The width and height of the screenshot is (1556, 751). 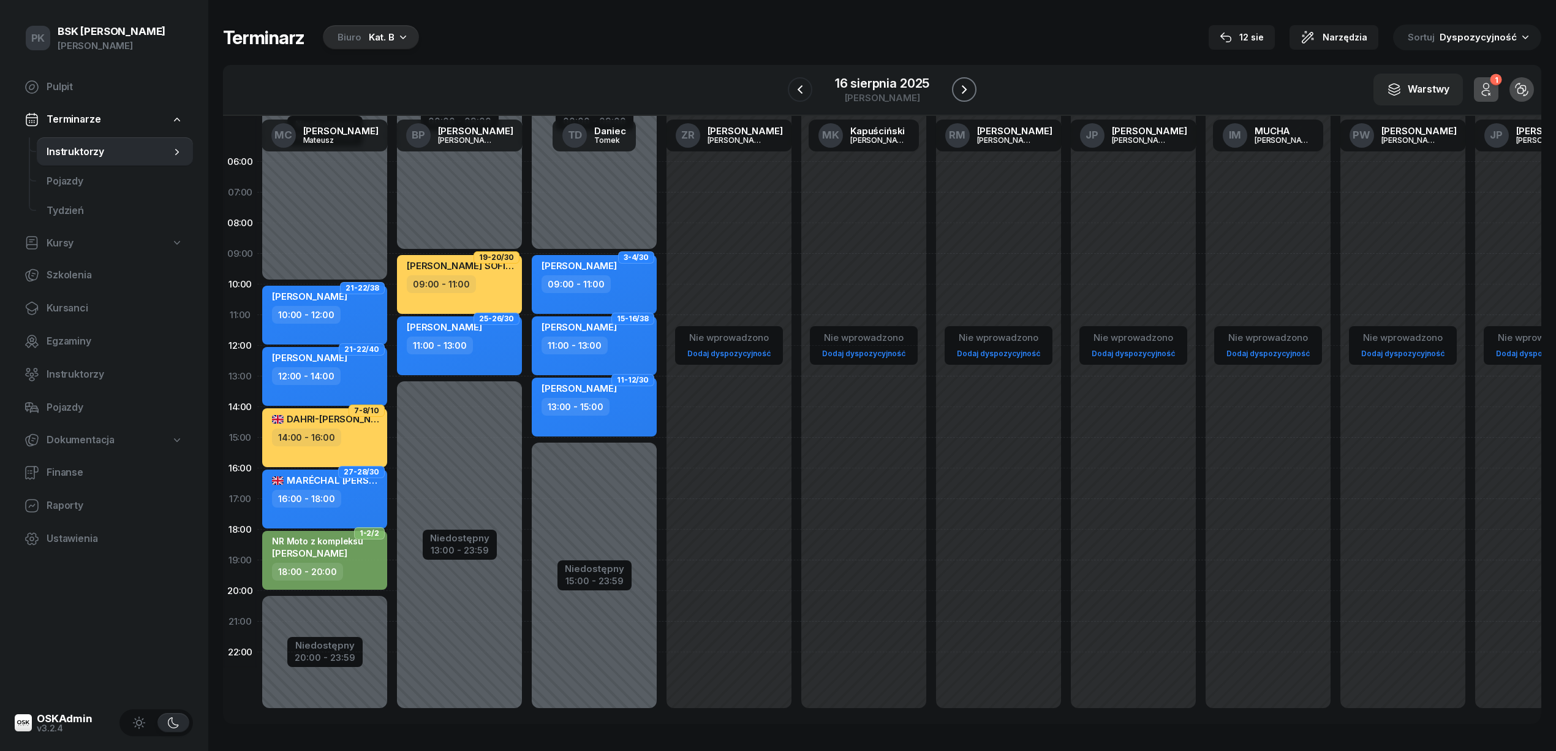 What do you see at coordinates (240, 315) in the screenshot?
I see `div: 11:00` at bounding box center [240, 315].